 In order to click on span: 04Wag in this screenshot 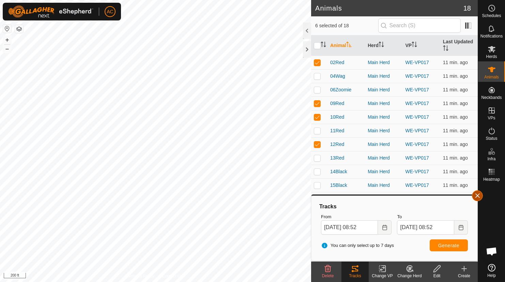, I will do `click(337, 76)`.